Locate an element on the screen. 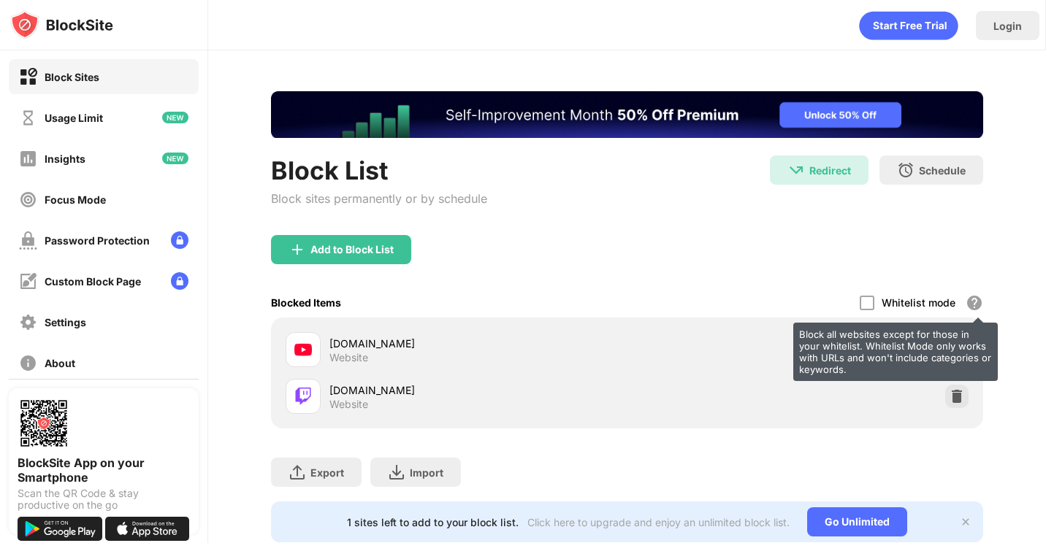  img: time-usage-off.svg is located at coordinates (28, 118).